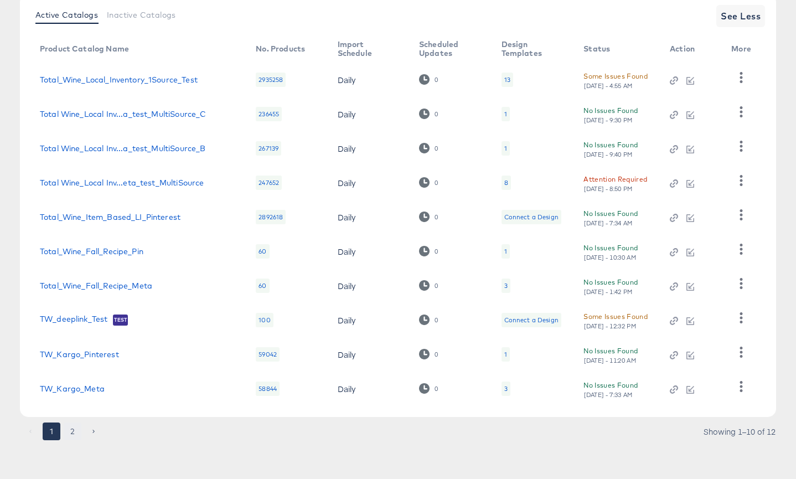  What do you see at coordinates (280, 49) in the screenshot?
I see `div: No. Products` at bounding box center [280, 49].